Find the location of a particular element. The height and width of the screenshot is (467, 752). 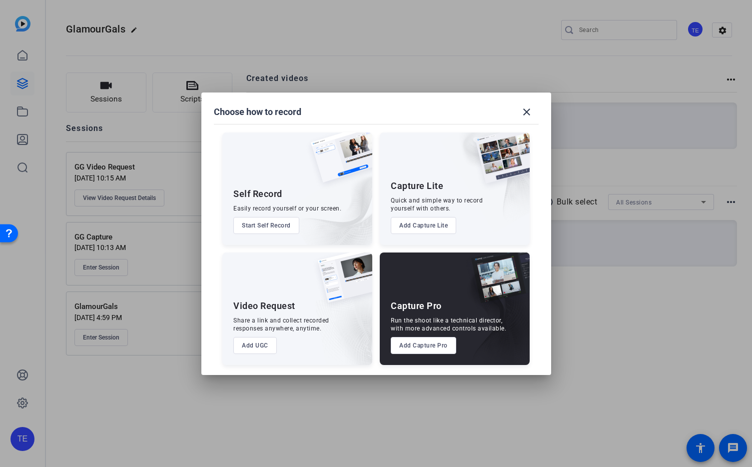

img: capture-pro.png is located at coordinates (497, 283).